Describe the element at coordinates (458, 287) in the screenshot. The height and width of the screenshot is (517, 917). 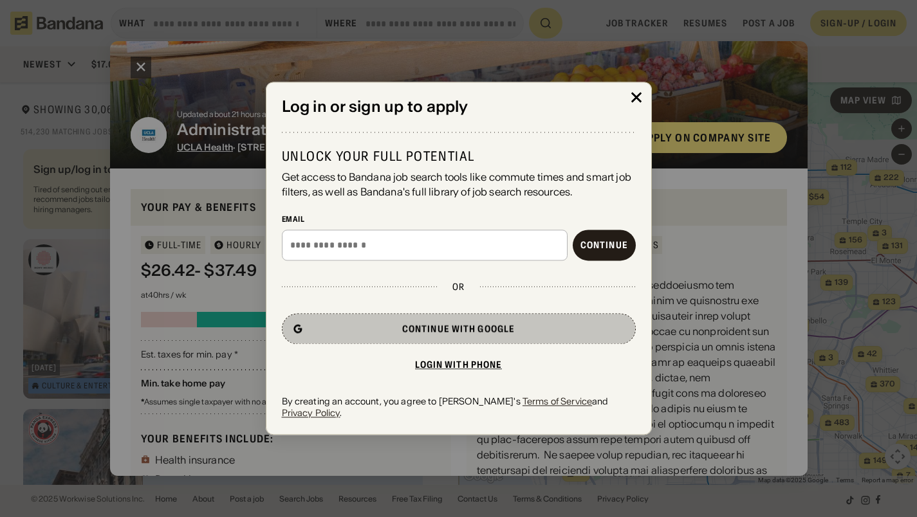
I see `div: or` at that location.